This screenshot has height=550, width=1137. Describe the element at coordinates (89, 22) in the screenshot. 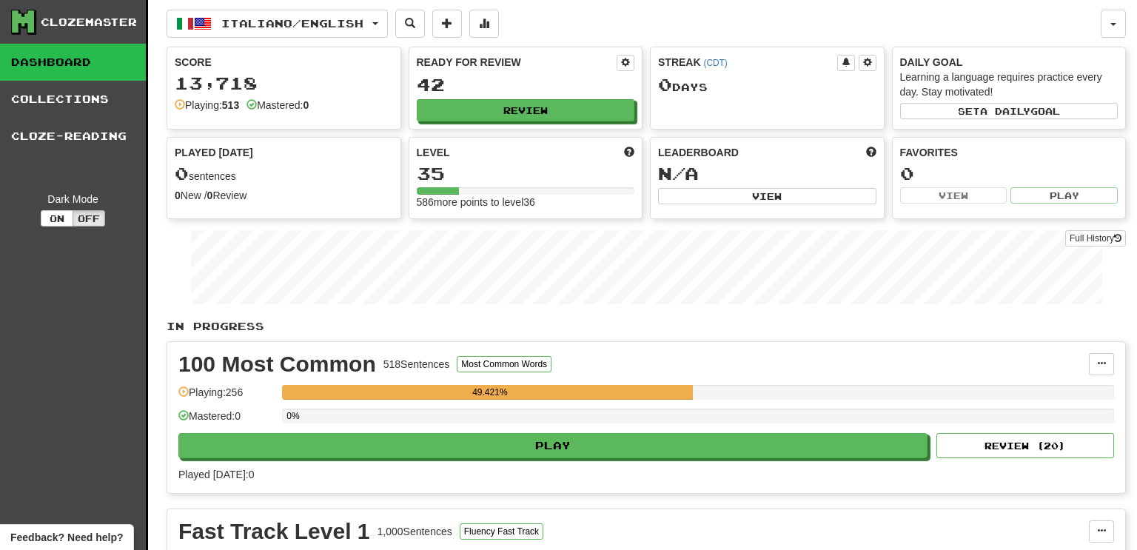

I see `div: Clozemaster` at that location.